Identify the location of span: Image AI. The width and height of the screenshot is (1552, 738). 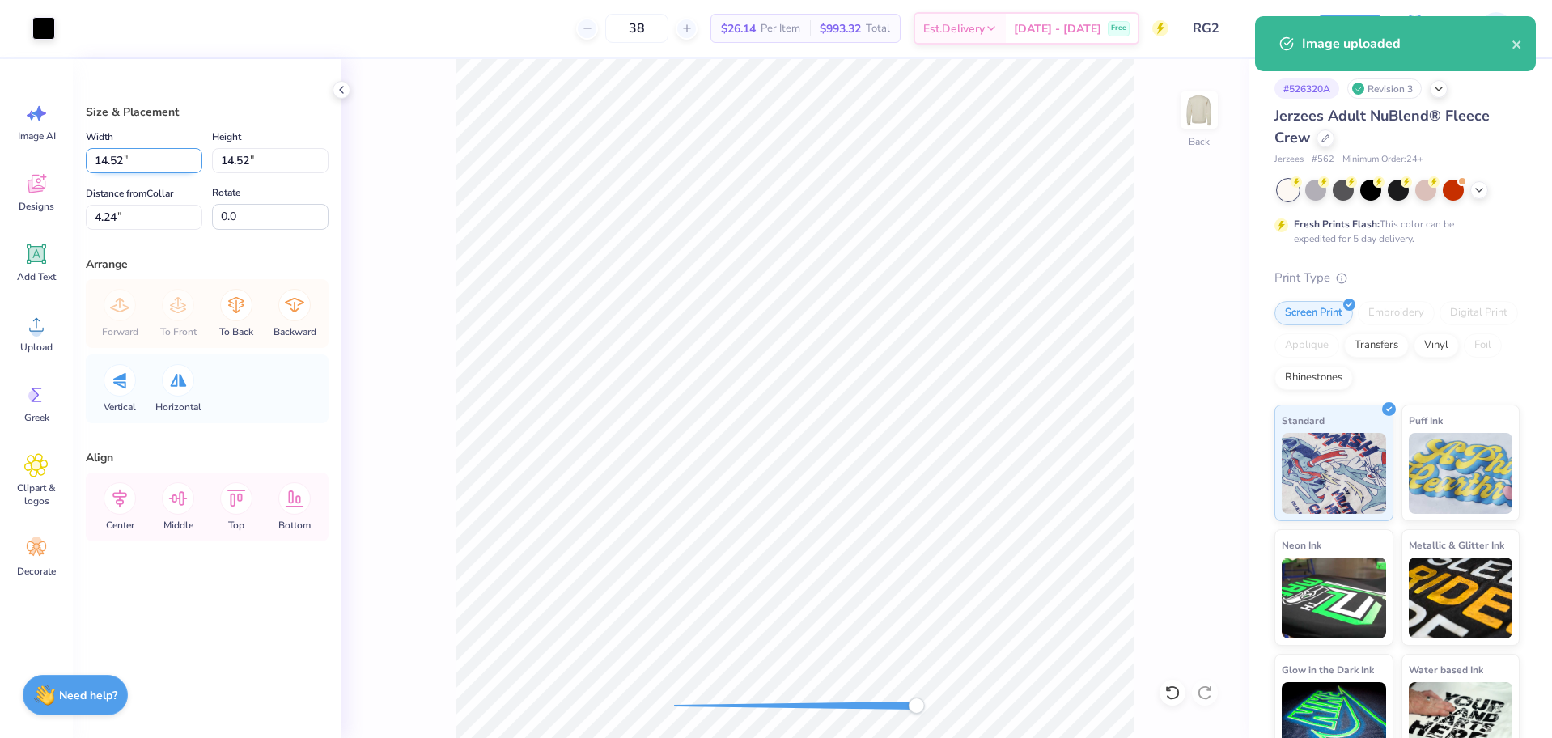
(36, 136).